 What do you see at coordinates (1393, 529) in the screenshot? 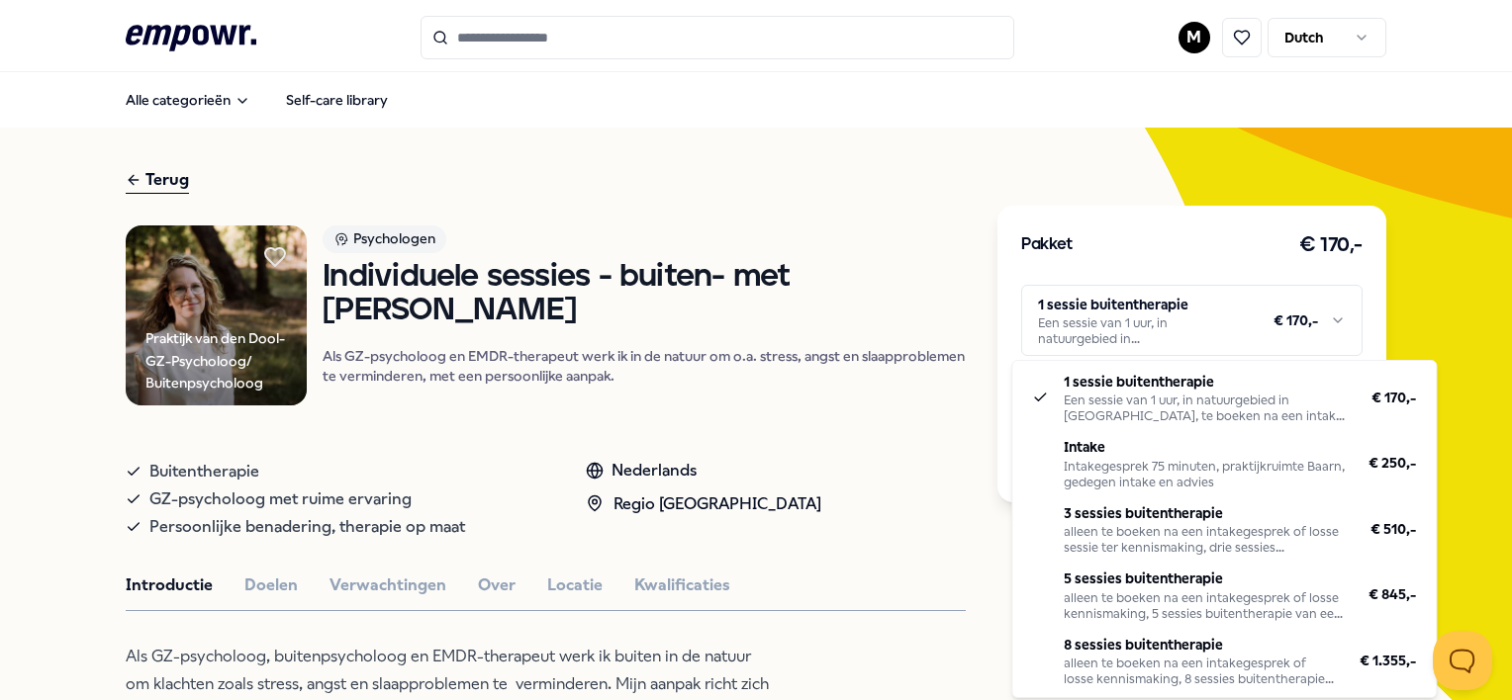
I see `span: € 510,-` at bounding box center [1393, 529].